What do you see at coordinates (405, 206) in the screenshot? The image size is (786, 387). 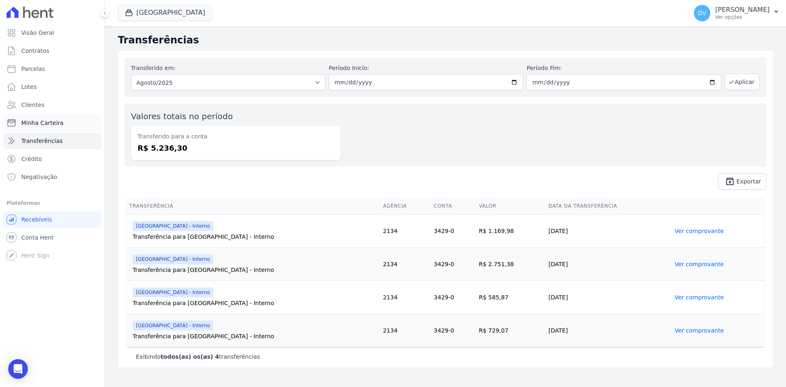 I see `th: Agência` at bounding box center [405, 206].